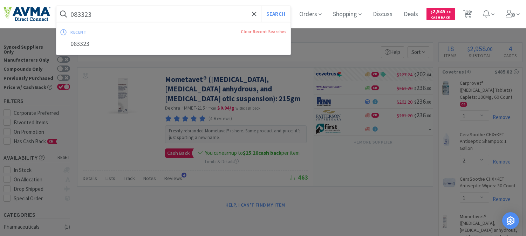  What do you see at coordinates (440, 14) in the screenshot?
I see `a: $2,545.58Cash Back` at bounding box center [440, 14].